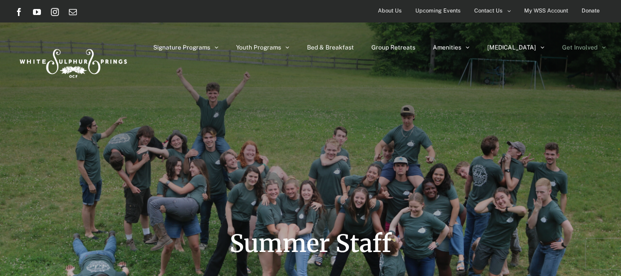  I want to click on span: Bed & Breakfast, so click(331, 47).